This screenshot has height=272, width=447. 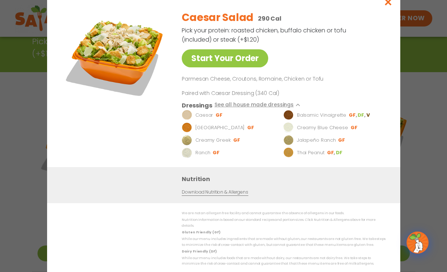 I want to click on img: Dressing preview image for Creamy Greek, so click(x=187, y=140).